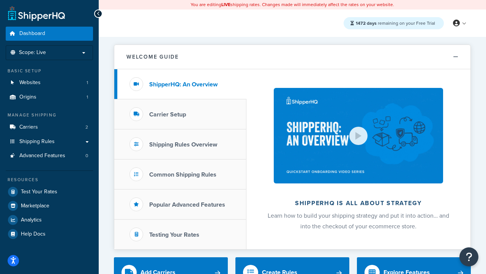 The width and height of the screenshot is (486, 274). Describe the element at coordinates (168, 114) in the screenshot. I see `h3: Carrier Setup` at that location.